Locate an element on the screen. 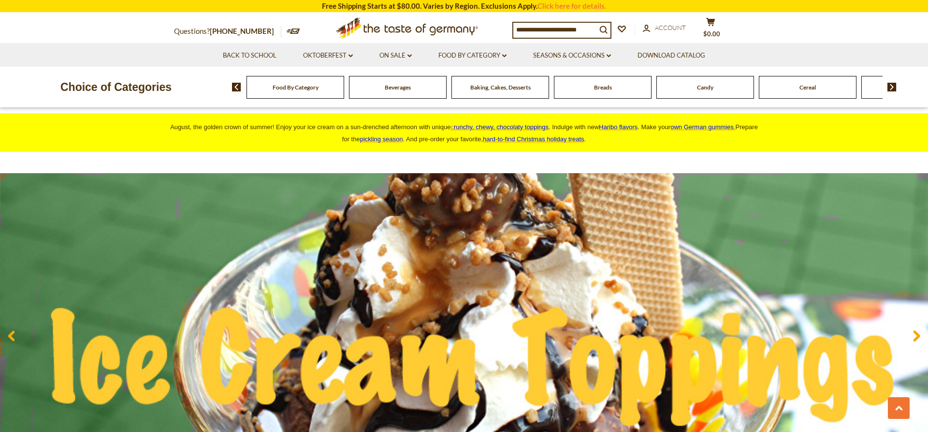  a: Click here for details. is located at coordinates (572, 6).